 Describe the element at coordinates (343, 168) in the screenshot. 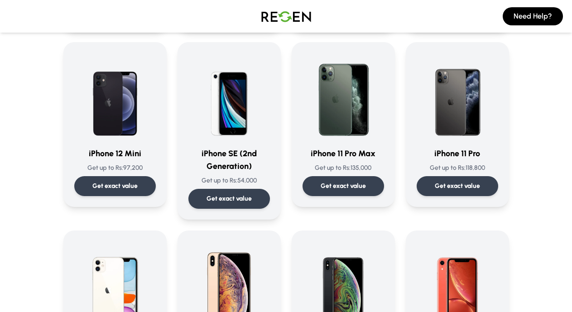

I see `p: Get up to Rs: 135,000` at that location.